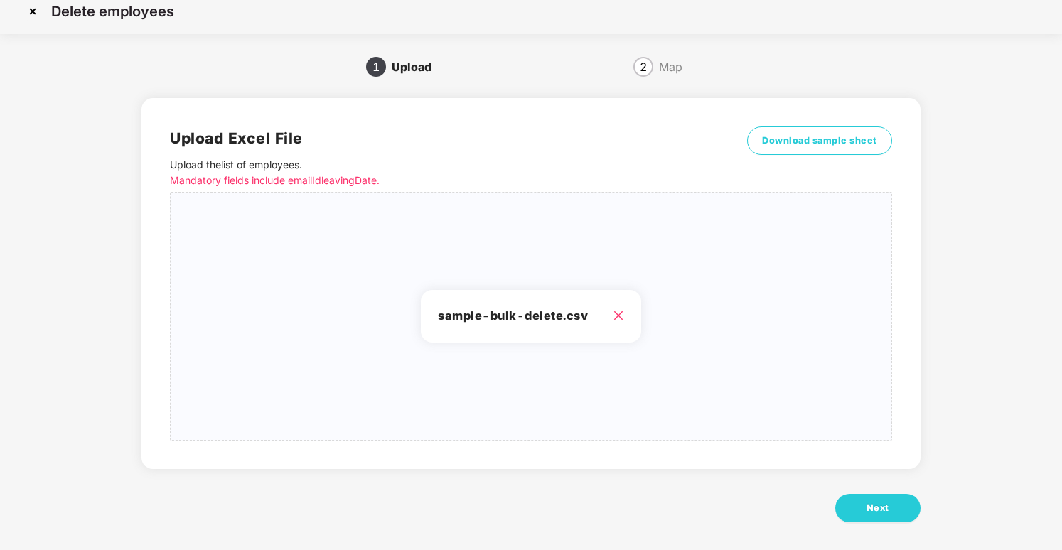 The width and height of the screenshot is (1062, 550). What do you see at coordinates (376, 67) in the screenshot?
I see `span: 1` at bounding box center [376, 67].